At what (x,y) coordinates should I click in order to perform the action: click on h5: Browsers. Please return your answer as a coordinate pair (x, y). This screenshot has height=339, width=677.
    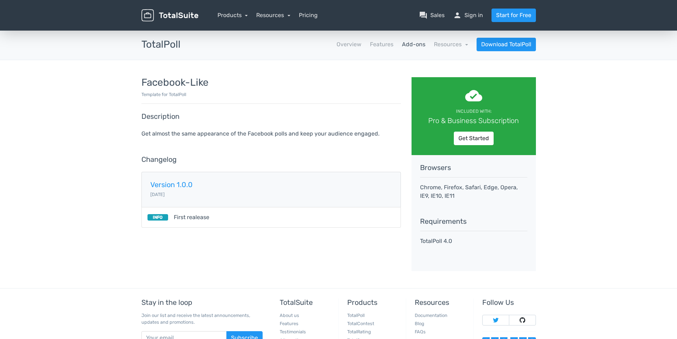
    Looking at the image, I should click on (474, 167).